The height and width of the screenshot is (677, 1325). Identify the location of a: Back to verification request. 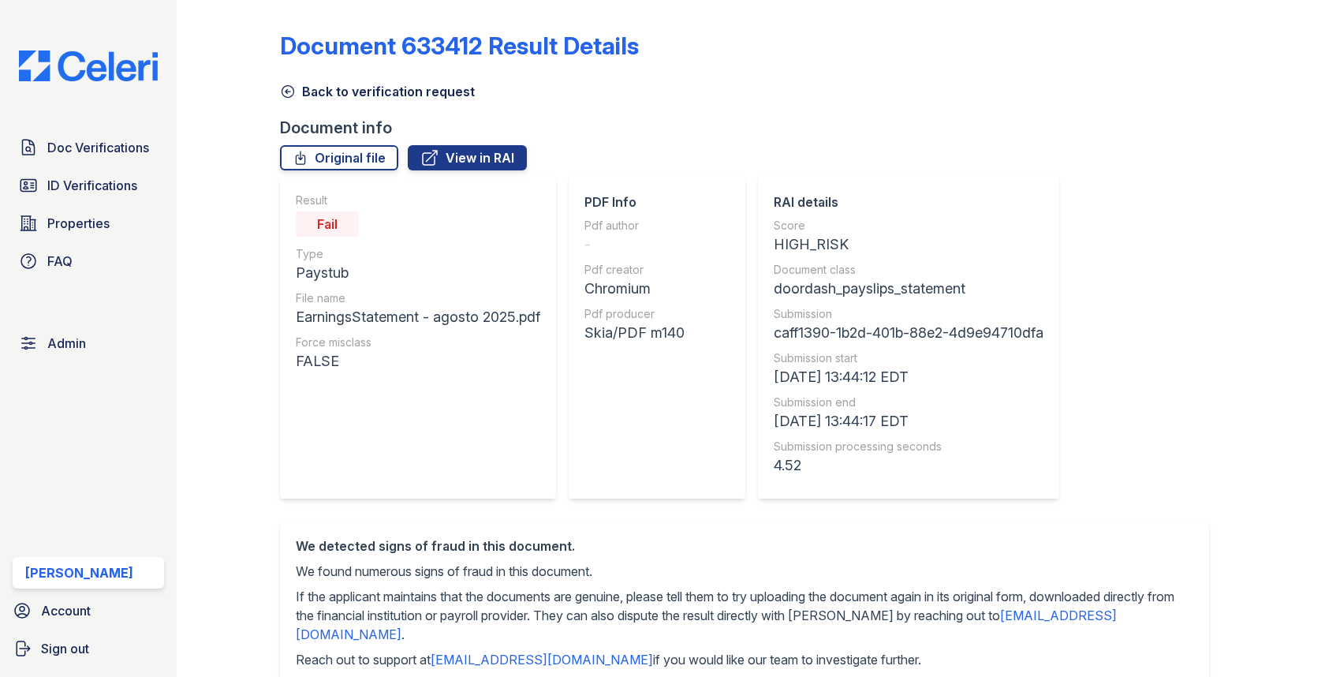
(377, 91).